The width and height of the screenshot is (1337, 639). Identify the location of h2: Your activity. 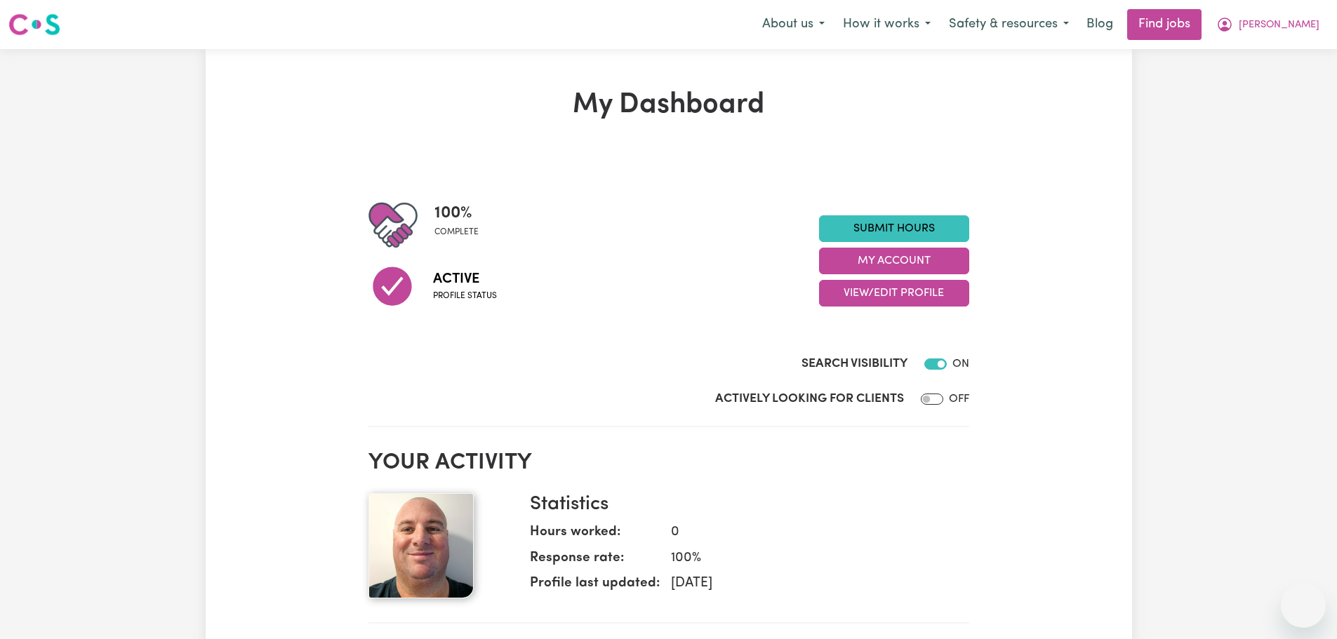
(669, 463).